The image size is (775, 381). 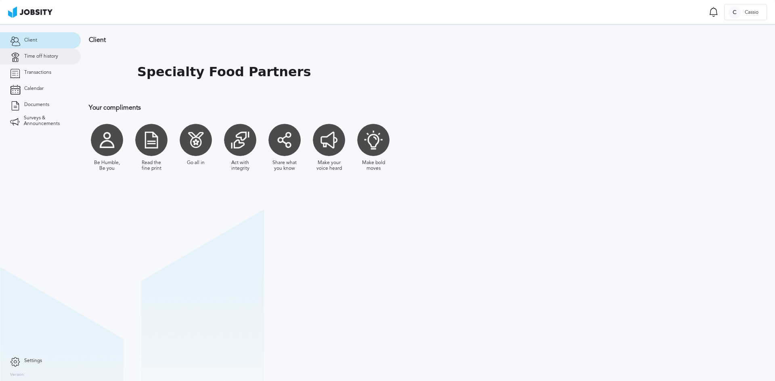 What do you see at coordinates (31, 40) in the screenshot?
I see `span: Client` at bounding box center [31, 40].